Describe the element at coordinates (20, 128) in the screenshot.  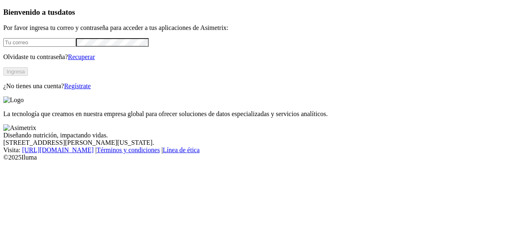
I see `img: Asimetrix` at that location.